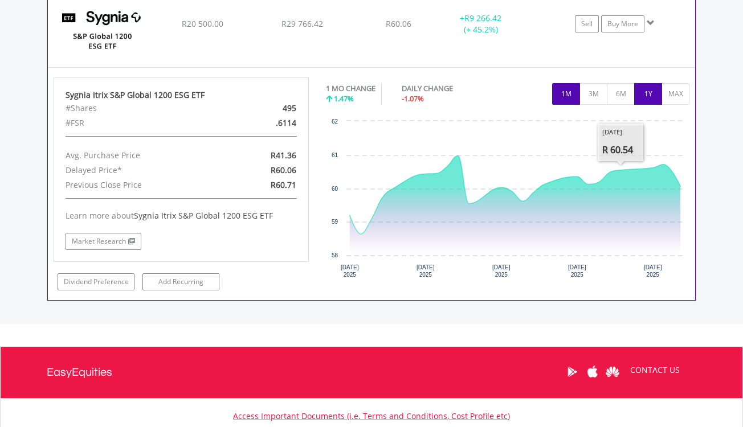 This screenshot has width=743, height=427. I want to click on span: 1.47%, so click(344, 99).